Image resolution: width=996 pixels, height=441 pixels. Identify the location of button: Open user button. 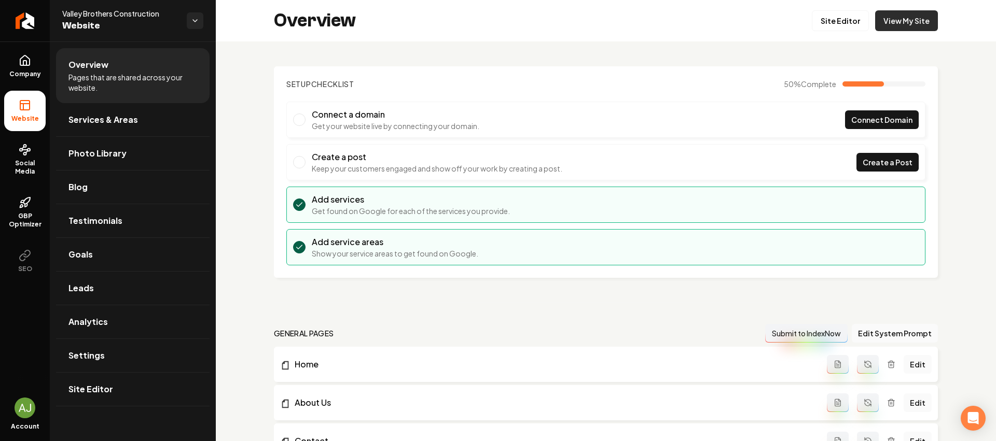
(25, 408).